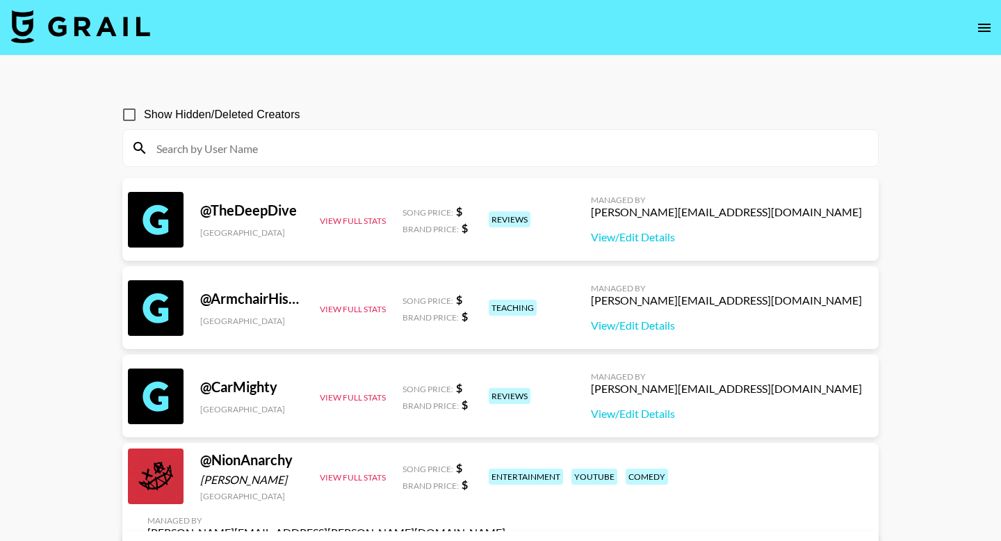  Describe the element at coordinates (594, 476) in the screenshot. I see `div: youtube` at that location.